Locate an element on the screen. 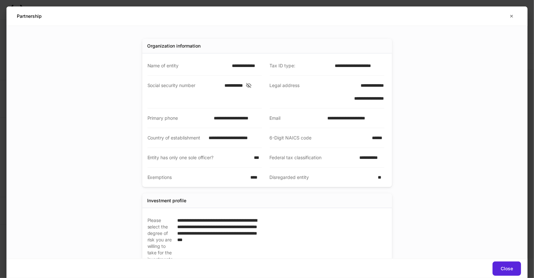 This screenshot has height=278, width=534. div: Organization information is located at coordinates (174, 46).